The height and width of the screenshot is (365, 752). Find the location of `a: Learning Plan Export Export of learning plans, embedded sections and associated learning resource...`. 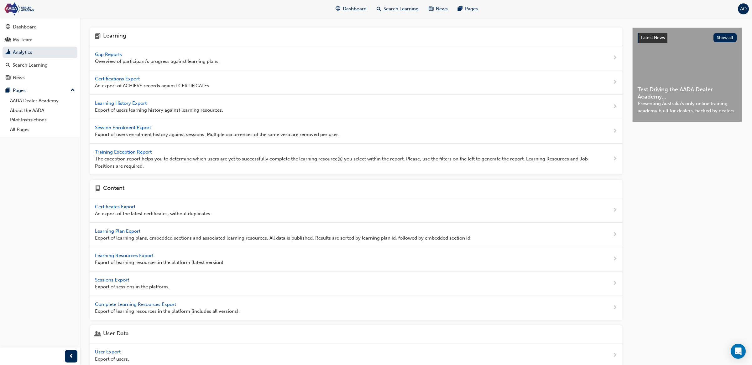

a: Learning Plan Export Export of learning plans, embedded sections and associated learning resource... is located at coordinates (356, 235).